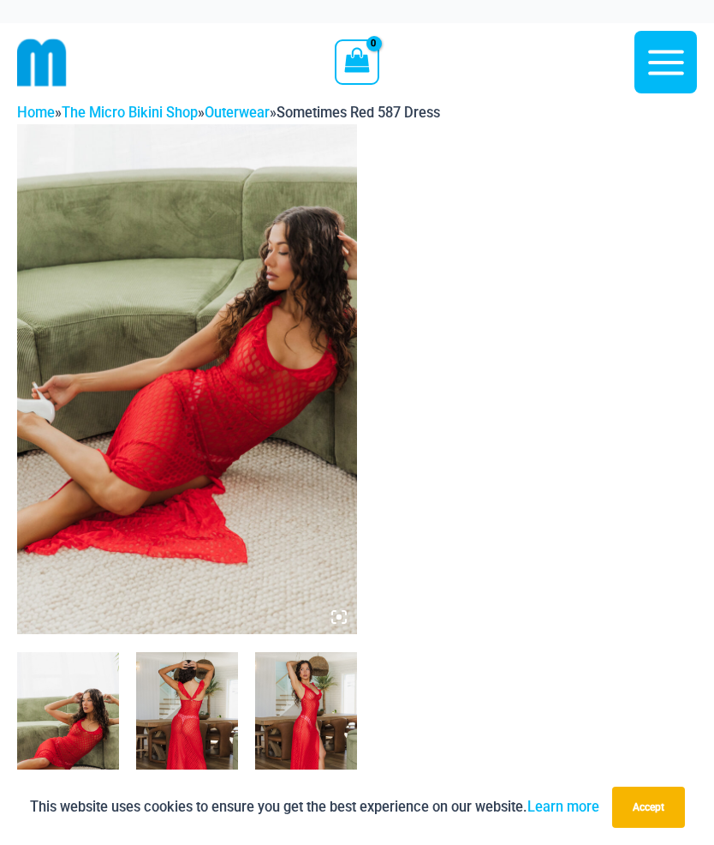  Describe the element at coordinates (356, 62) in the screenshot. I see `a: View Shopping Cart, empty` at that location.